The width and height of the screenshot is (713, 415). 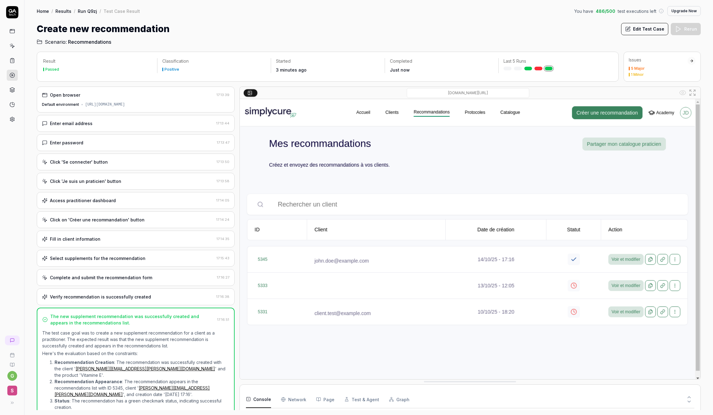 What do you see at coordinates (88, 382) in the screenshot?
I see `strong: Recommendation Appearance` at bounding box center [88, 382].